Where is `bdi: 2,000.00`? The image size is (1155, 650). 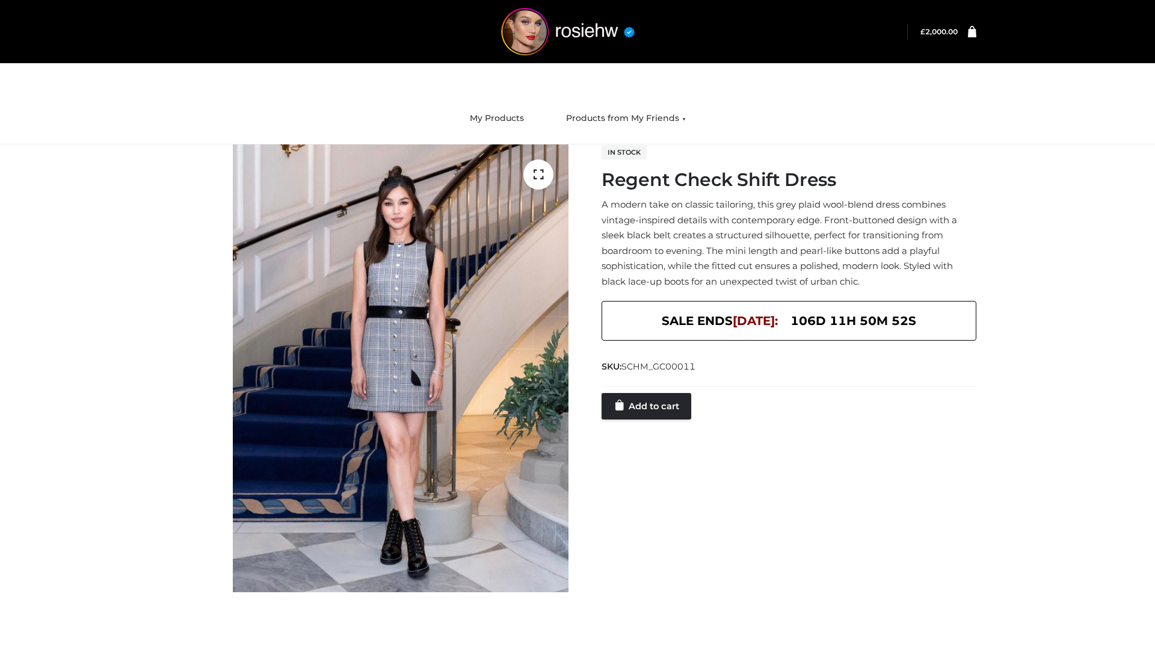 bdi: 2,000.00 is located at coordinates (939, 31).